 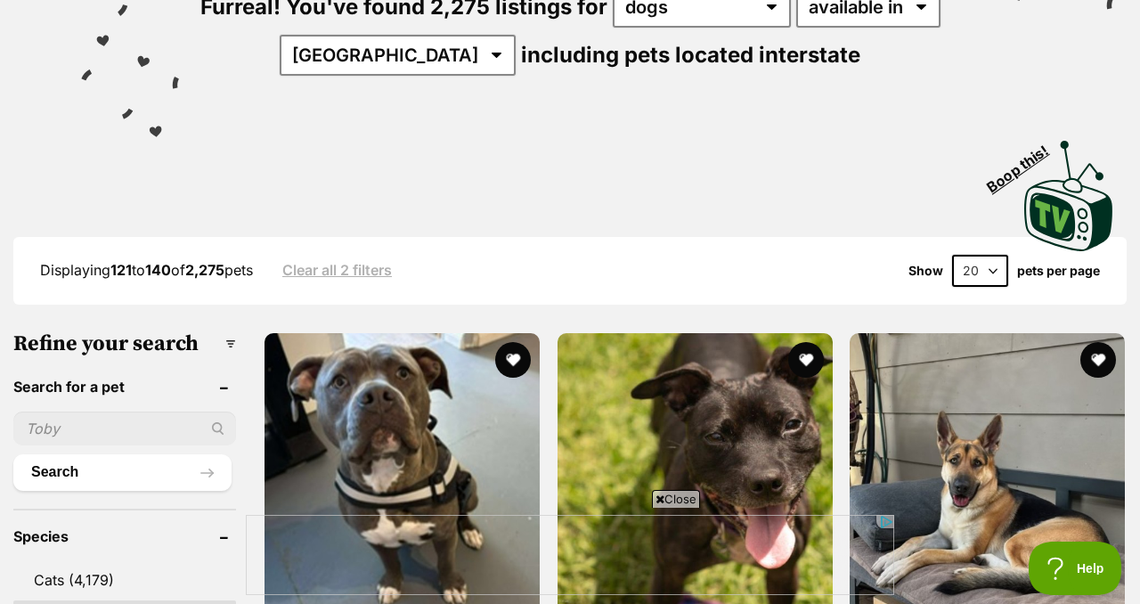 I want to click on label: pets per page, so click(x=1059, y=271).